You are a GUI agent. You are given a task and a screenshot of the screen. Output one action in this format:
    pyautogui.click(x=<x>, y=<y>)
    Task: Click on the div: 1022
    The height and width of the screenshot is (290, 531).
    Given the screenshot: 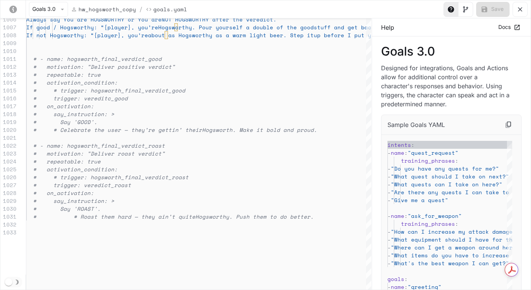 What is the action you would take?
    pyautogui.click(x=8, y=145)
    